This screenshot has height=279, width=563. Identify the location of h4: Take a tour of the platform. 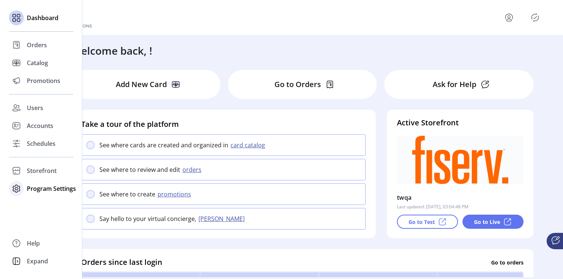
(223, 124).